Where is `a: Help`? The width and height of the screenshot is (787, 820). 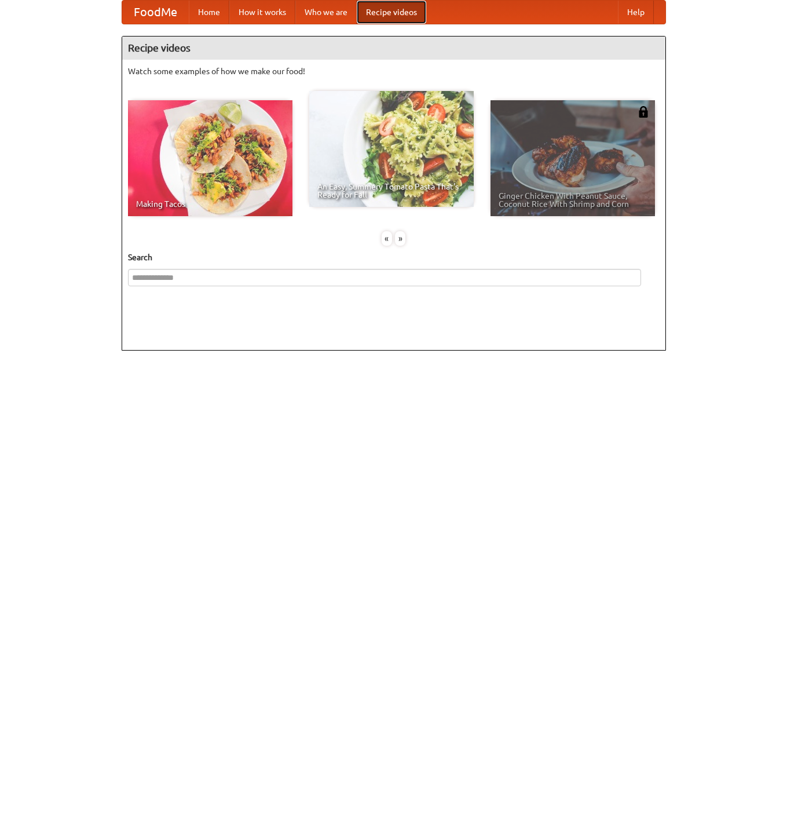
a: Help is located at coordinates (636, 12).